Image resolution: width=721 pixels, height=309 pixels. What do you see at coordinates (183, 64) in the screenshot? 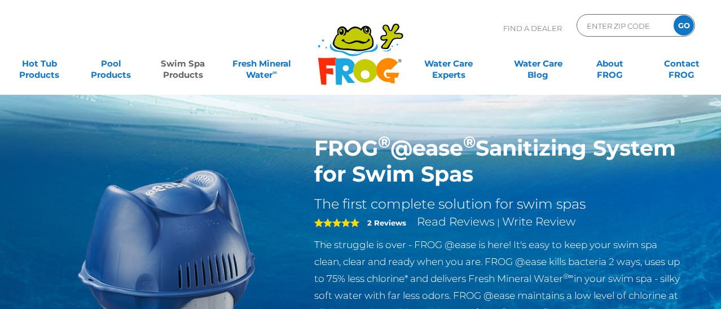
I see `a: Swim SpaProducts` at bounding box center [183, 64].